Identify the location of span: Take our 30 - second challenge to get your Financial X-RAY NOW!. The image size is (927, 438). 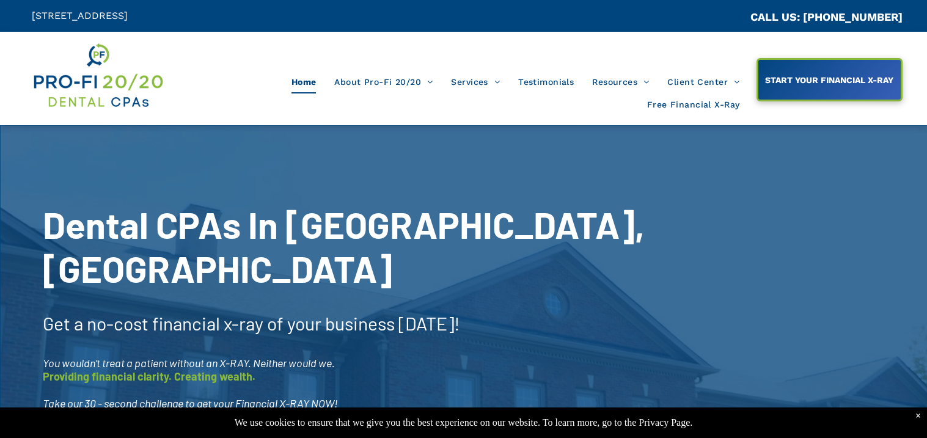
(190, 404).